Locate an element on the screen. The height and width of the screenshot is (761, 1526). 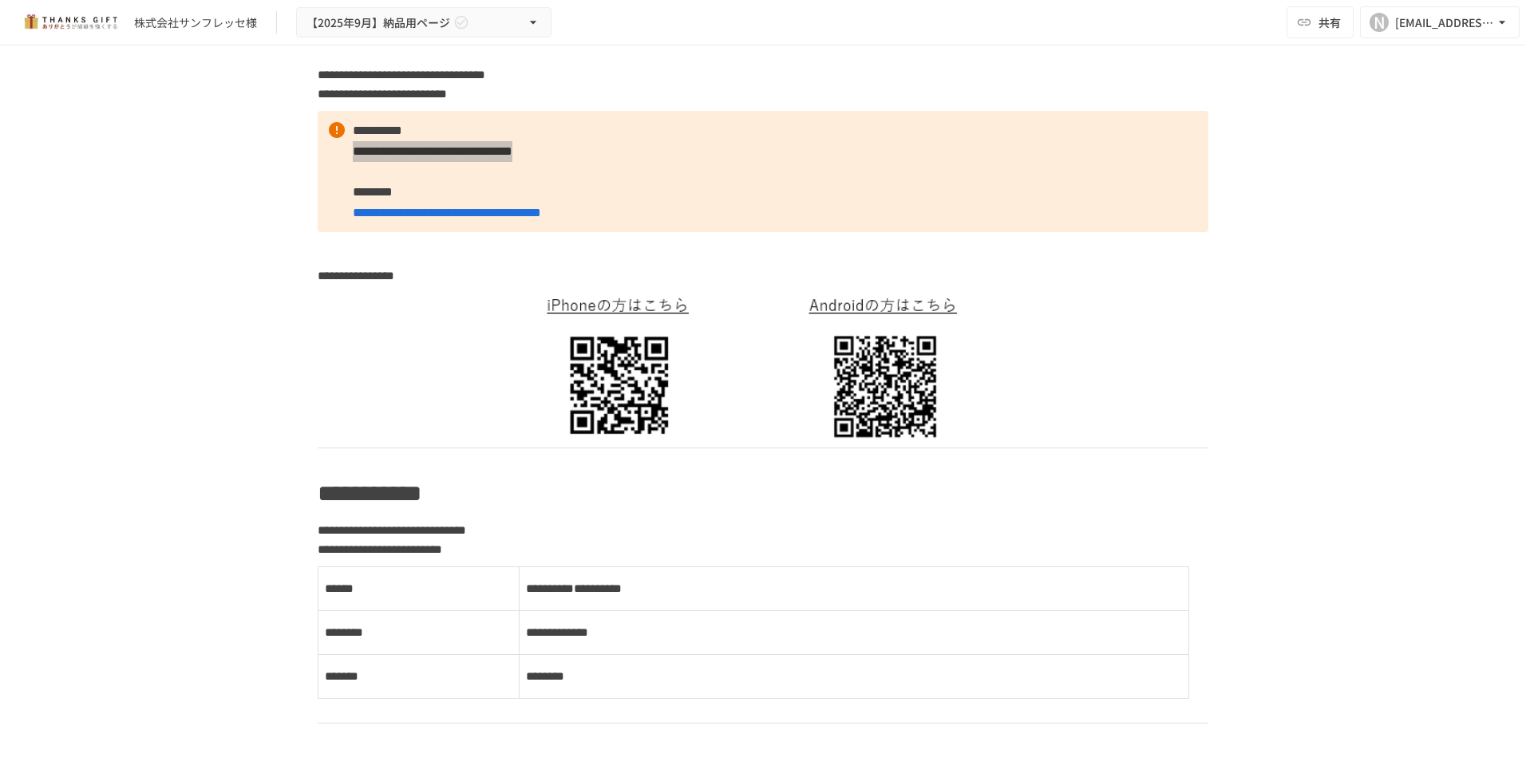
button: 共有 is located at coordinates (1320, 22).